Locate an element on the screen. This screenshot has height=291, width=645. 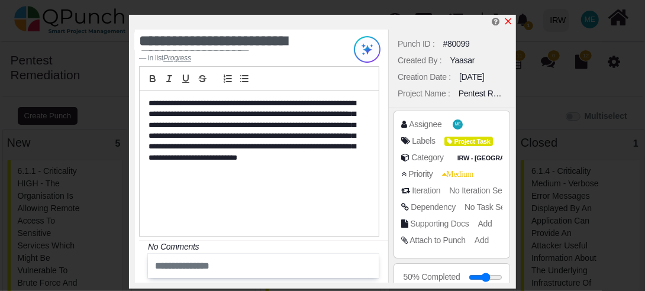
span: IRW - Birmingham is located at coordinates (499, 158).